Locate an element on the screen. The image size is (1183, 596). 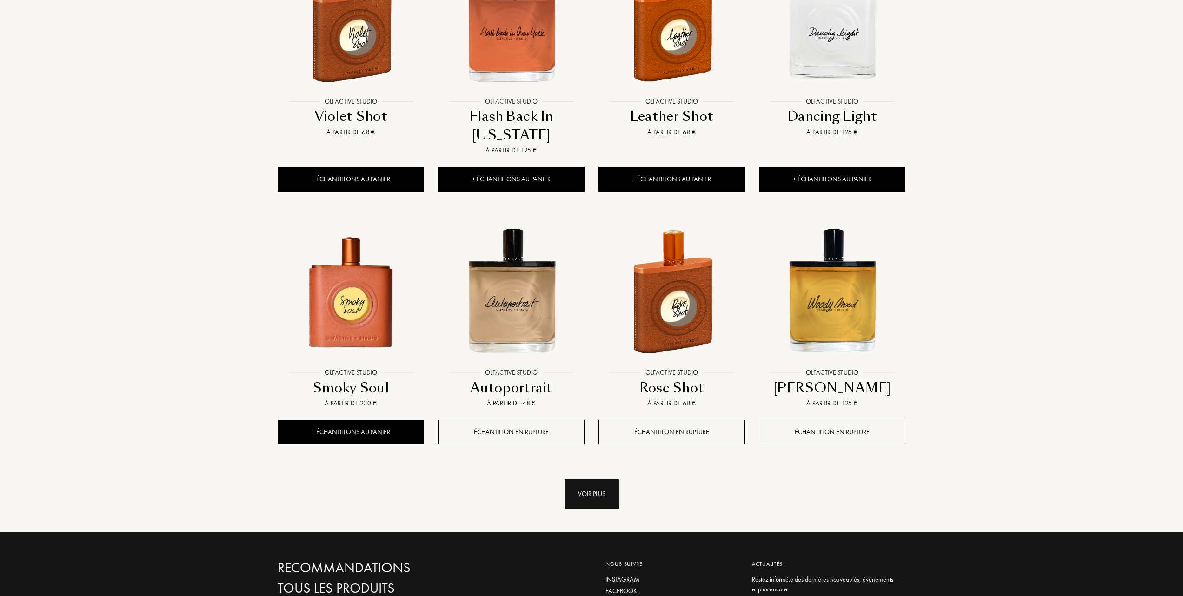
div: À partir de 48 € is located at coordinates (511, 403).